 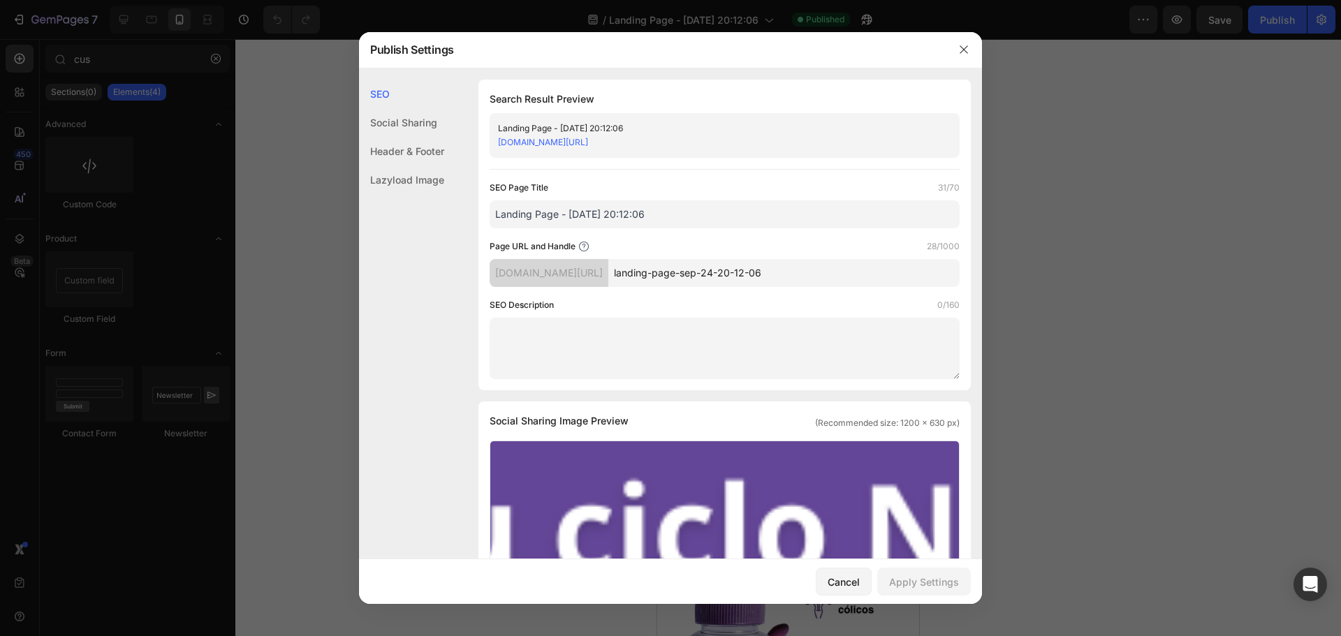 I want to click on div: Cancel, so click(x=844, y=582).